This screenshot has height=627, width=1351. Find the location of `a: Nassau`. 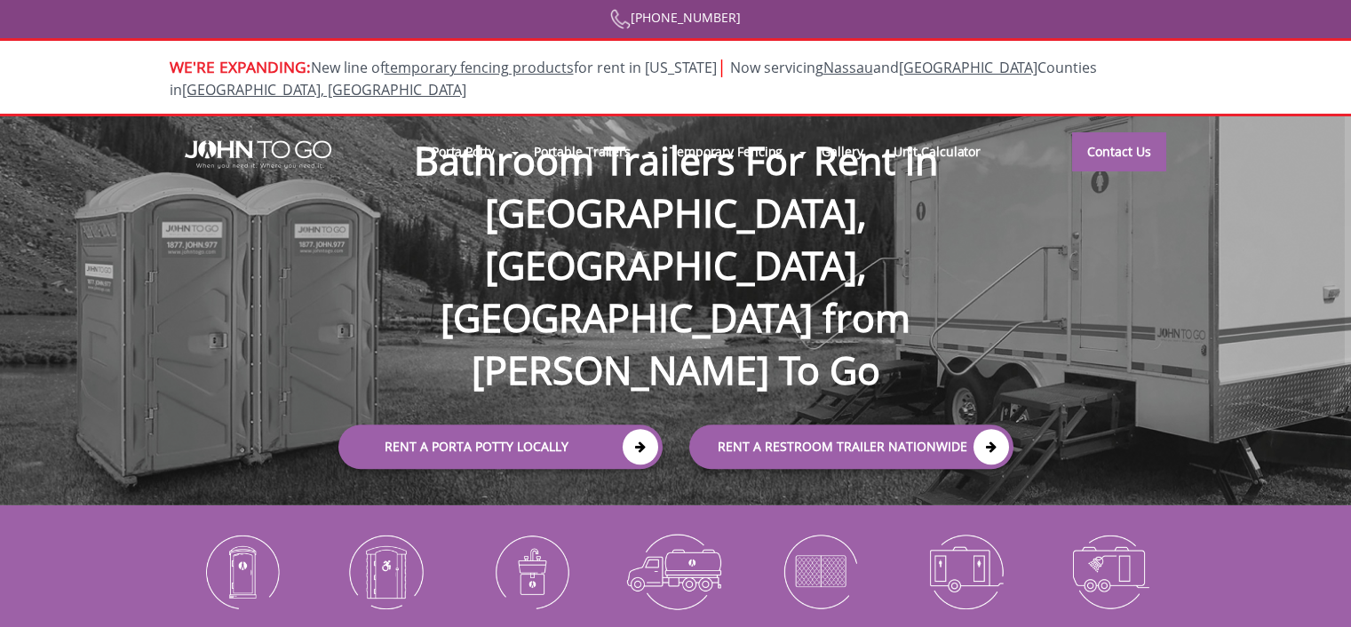

a: Nassau is located at coordinates (848, 68).